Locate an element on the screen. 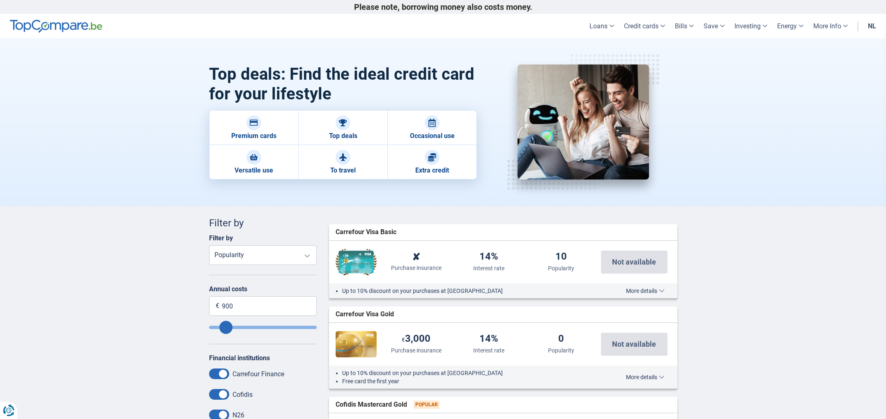 This screenshot has height=419, width=886. font: Carrefour Visa Basic is located at coordinates (366, 232).